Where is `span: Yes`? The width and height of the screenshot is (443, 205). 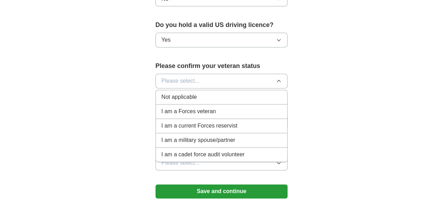
span: Yes is located at coordinates (166, 40).